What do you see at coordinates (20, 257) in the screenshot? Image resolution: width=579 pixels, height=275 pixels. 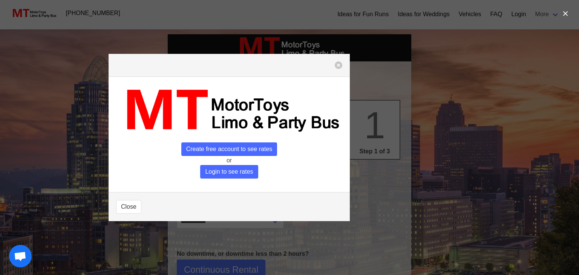 I see `div: Open chat` at bounding box center [20, 257].